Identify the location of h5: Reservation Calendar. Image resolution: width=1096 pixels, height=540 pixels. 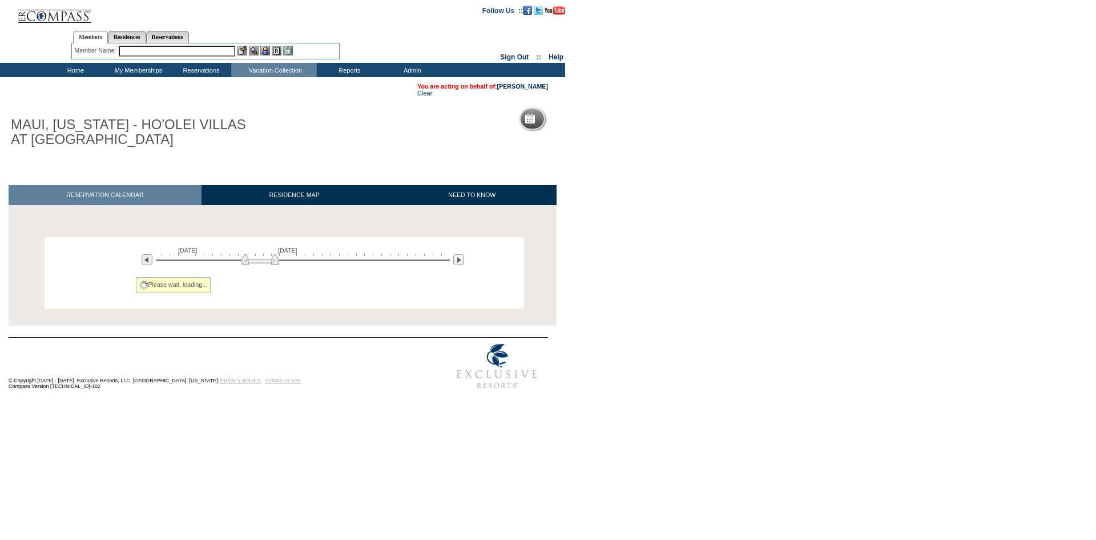
(583, 119).